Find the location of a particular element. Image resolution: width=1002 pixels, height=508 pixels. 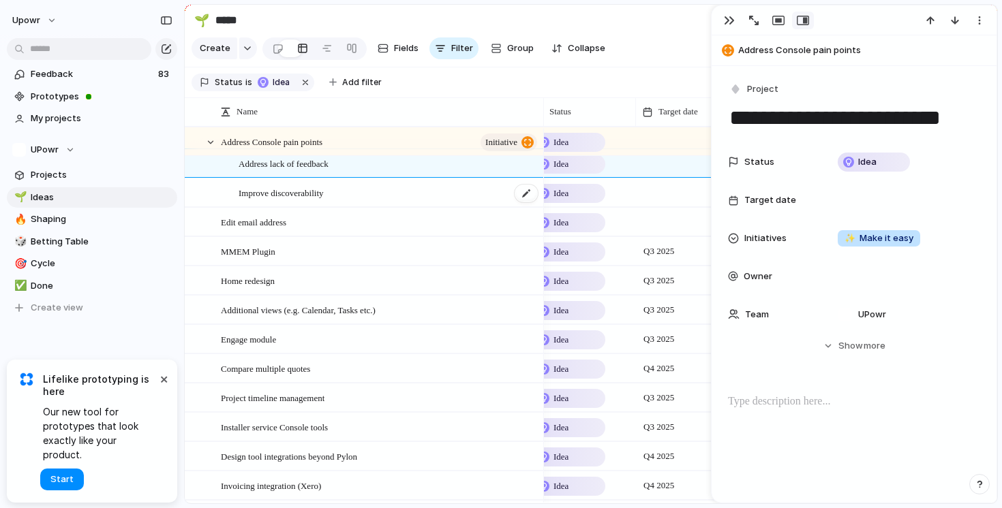

button: Address Console pain points is located at coordinates (854, 50).